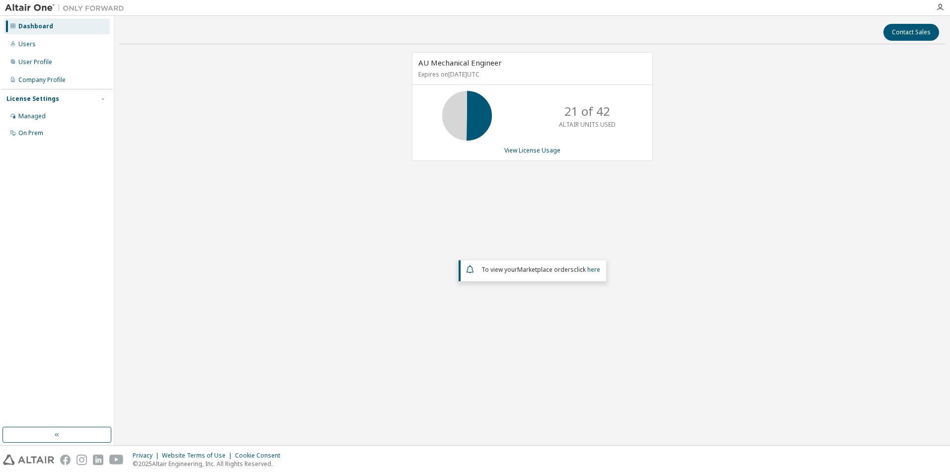  Describe the element at coordinates (116, 460) in the screenshot. I see `img: youtube.svg` at that location.